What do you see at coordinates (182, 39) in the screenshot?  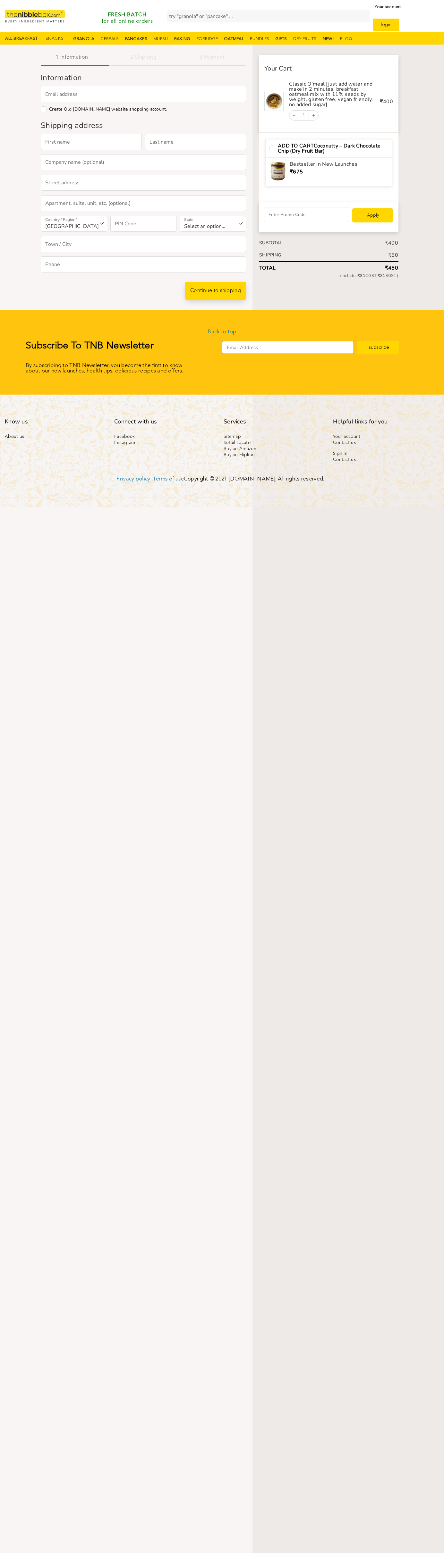 I see `b: BAKING` at bounding box center [182, 39].